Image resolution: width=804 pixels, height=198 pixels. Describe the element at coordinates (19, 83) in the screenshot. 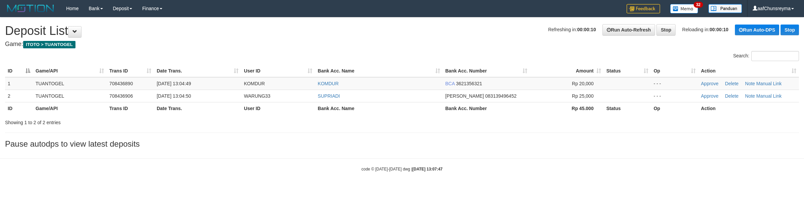

I see `td: 1` at that location.